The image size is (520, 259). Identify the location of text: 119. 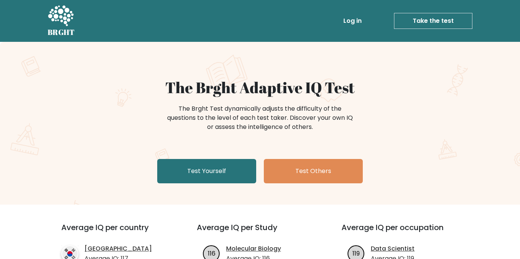
(356, 253).